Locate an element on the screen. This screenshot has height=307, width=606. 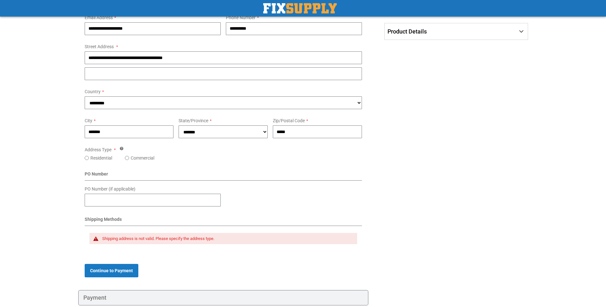
span: City is located at coordinates (88, 121).